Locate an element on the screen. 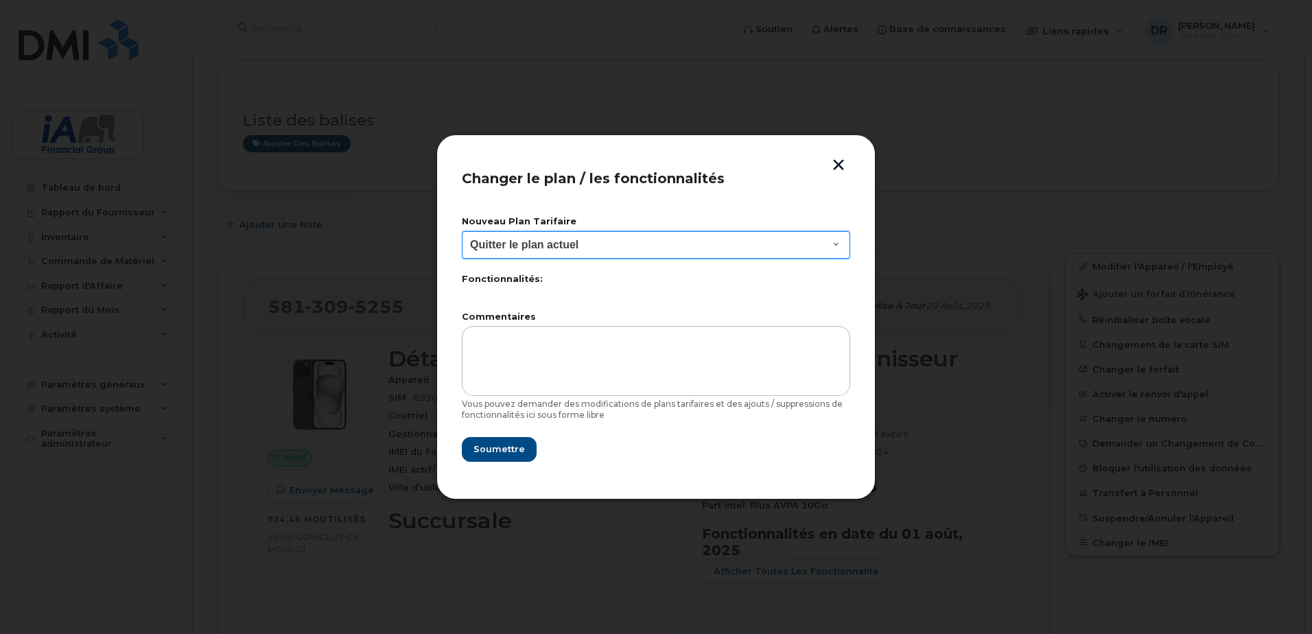 Image resolution: width=1312 pixels, height=634 pixels. label: Nouveau Plan Tarifaire is located at coordinates (656, 222).